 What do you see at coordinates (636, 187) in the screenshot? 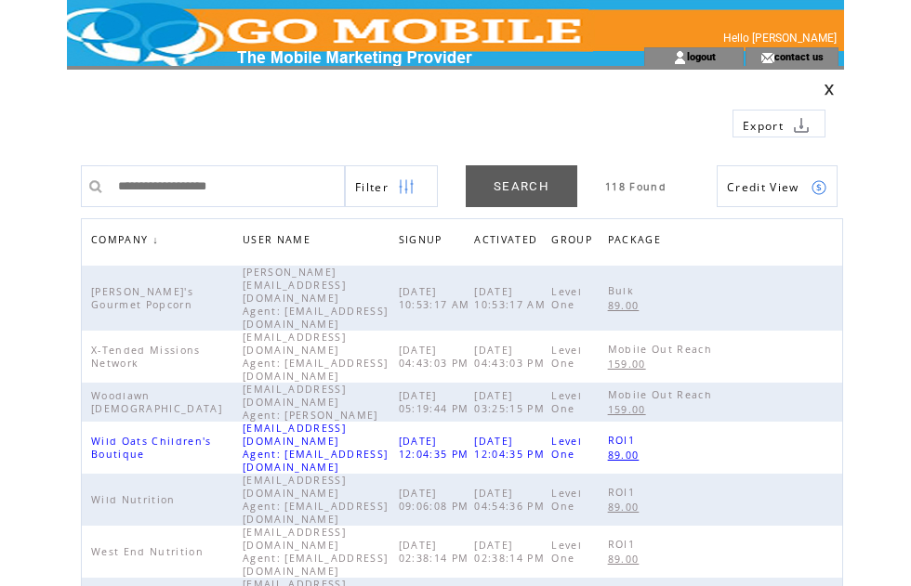
I see `span: 118 Found` at bounding box center [636, 187].